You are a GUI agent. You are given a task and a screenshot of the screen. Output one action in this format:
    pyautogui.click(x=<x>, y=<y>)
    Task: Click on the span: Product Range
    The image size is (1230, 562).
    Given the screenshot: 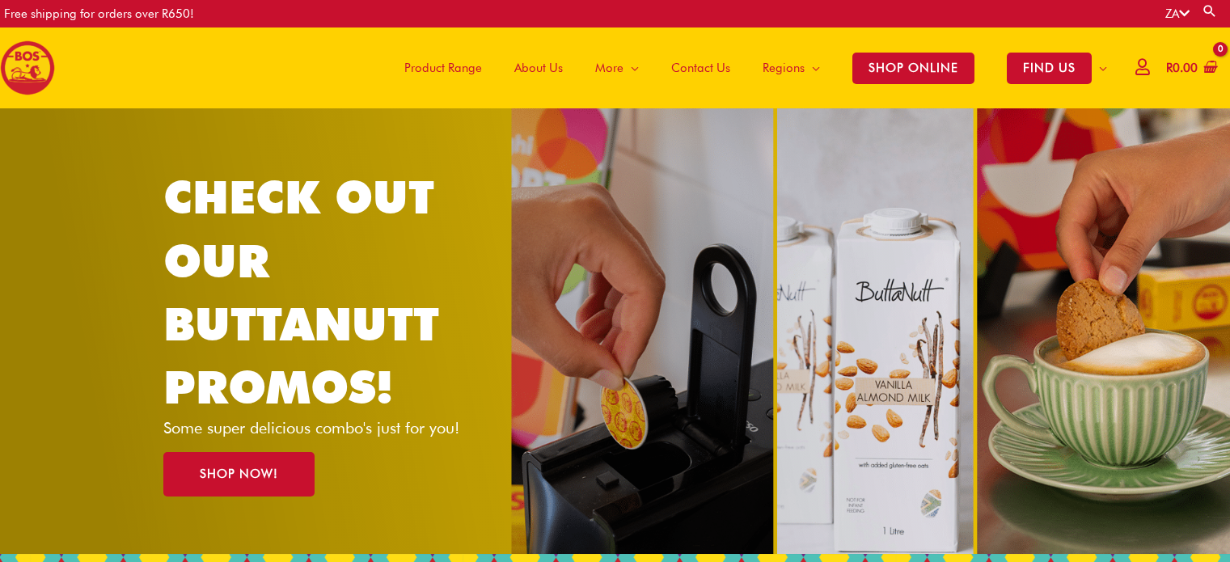 What is the action you would take?
    pyautogui.click(x=443, y=68)
    